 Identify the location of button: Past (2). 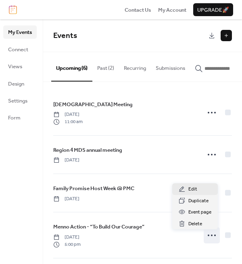
(106, 66).